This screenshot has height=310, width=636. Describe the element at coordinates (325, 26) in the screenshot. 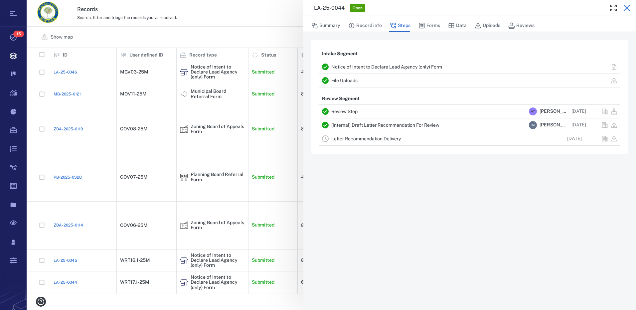

I see `button: Summary` at that location.